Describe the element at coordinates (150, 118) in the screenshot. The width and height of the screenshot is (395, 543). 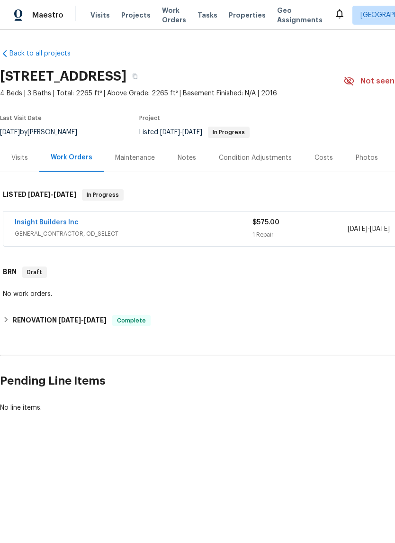
I see `span: Project` at that location.